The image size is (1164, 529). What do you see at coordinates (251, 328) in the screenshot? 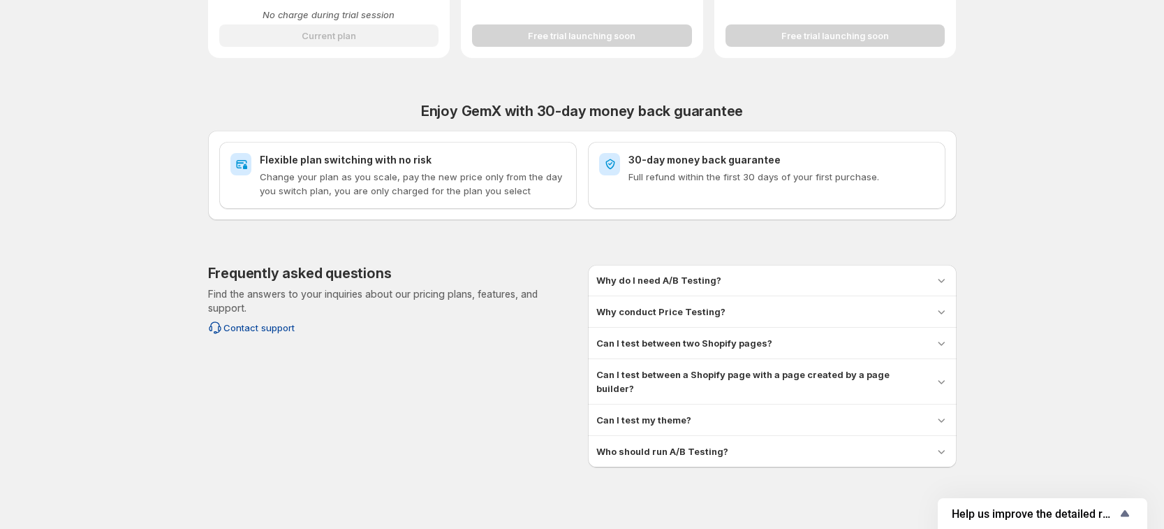
I see `button: Contact support` at bounding box center [251, 328].